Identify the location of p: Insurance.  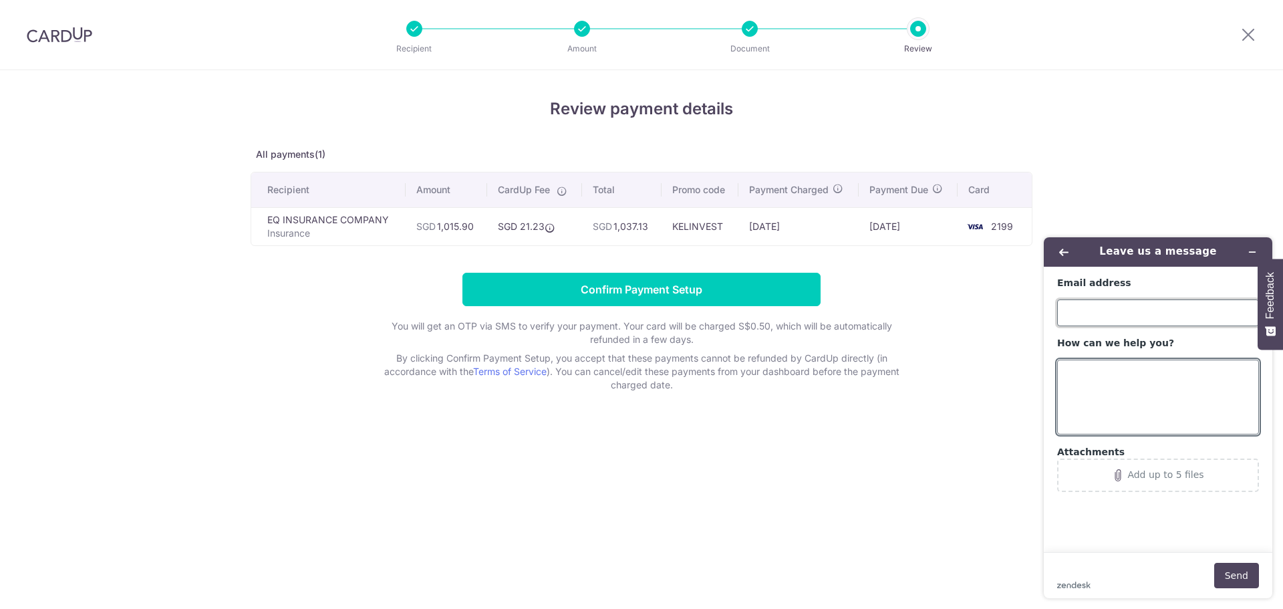
(331, 233).